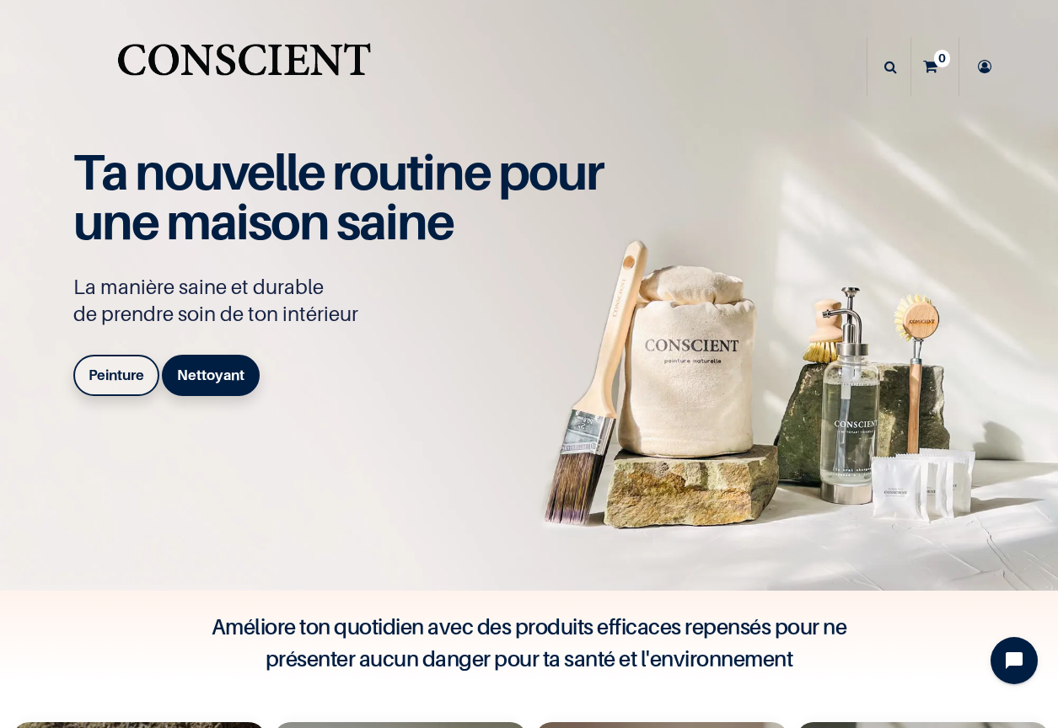  Describe the element at coordinates (244, 67) in the screenshot. I see `span: Logo of Conscient` at that location.